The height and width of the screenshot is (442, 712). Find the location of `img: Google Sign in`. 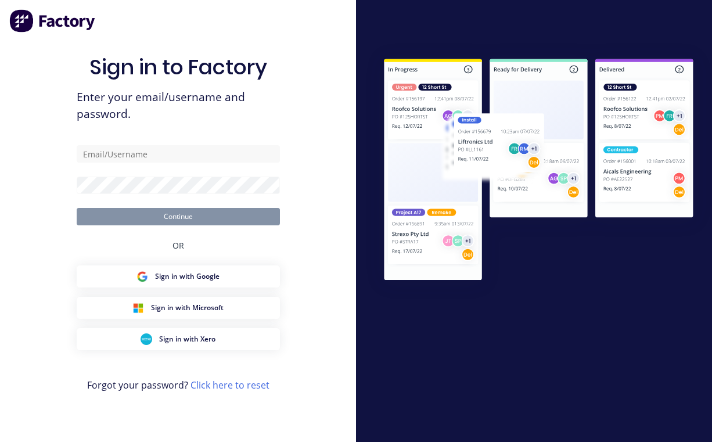

img: Google Sign in is located at coordinates (142, 276).